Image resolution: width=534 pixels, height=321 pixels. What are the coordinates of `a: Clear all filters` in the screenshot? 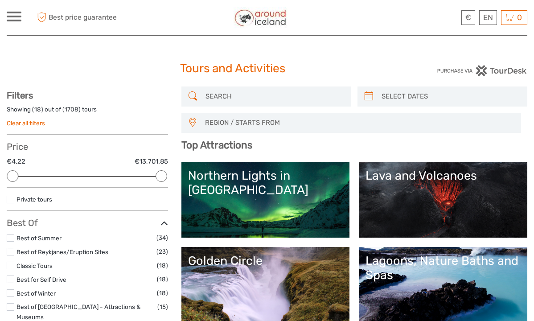 It's located at (26, 123).